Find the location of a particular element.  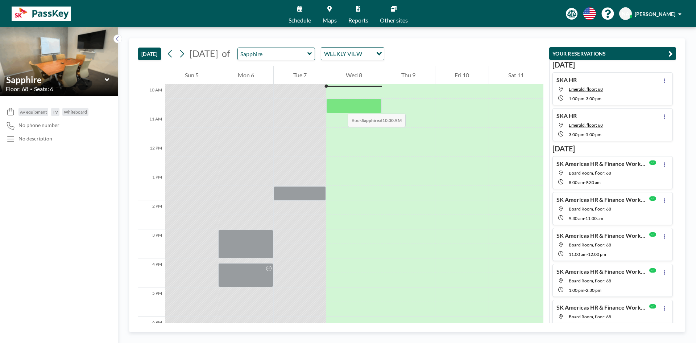

b: Sapphire is located at coordinates (370, 120).